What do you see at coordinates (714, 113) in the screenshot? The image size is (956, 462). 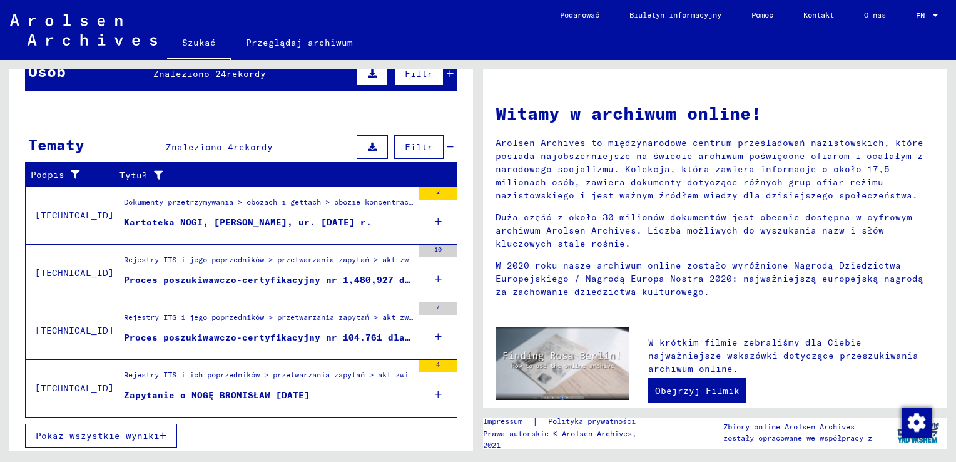 I see `h1: Witamy w archiwum online!` at bounding box center [714, 113].